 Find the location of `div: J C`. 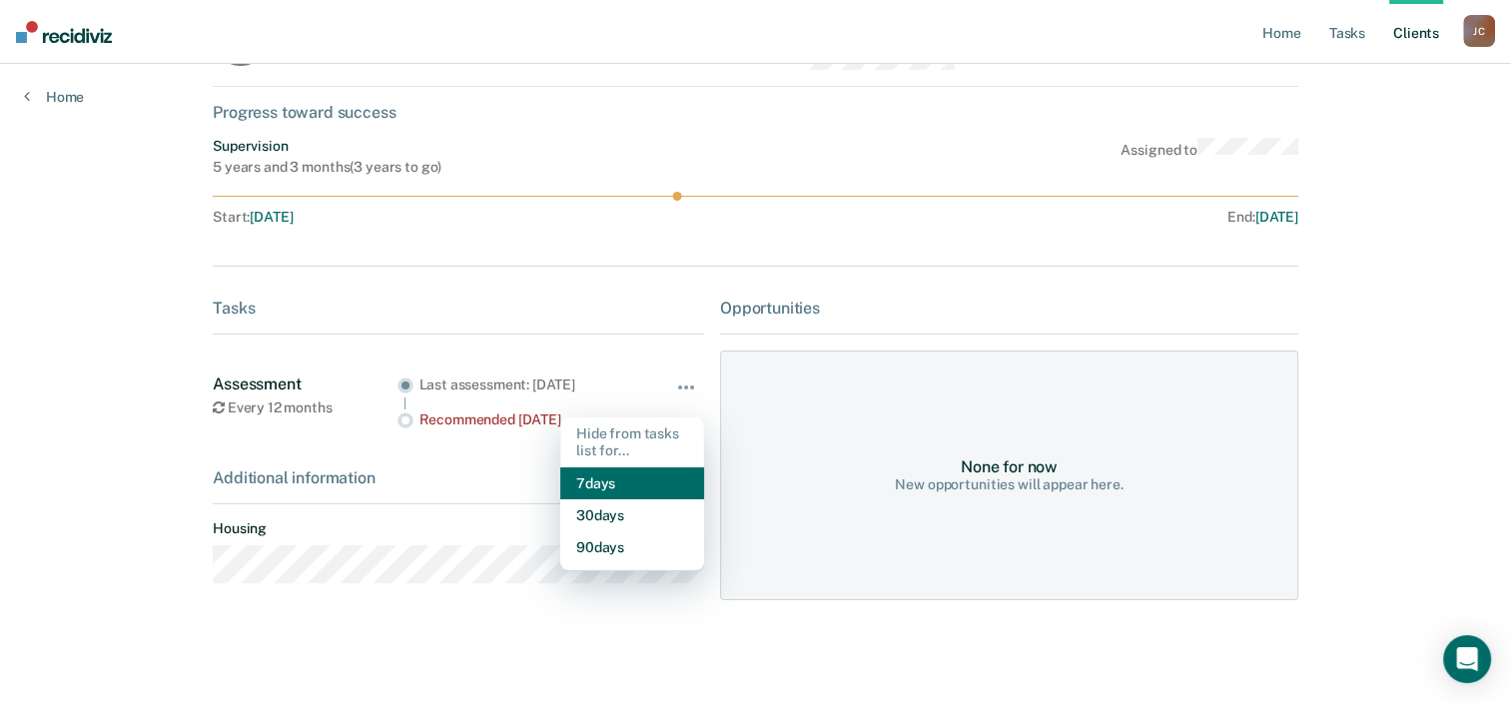

div: J C is located at coordinates (1479, 31).